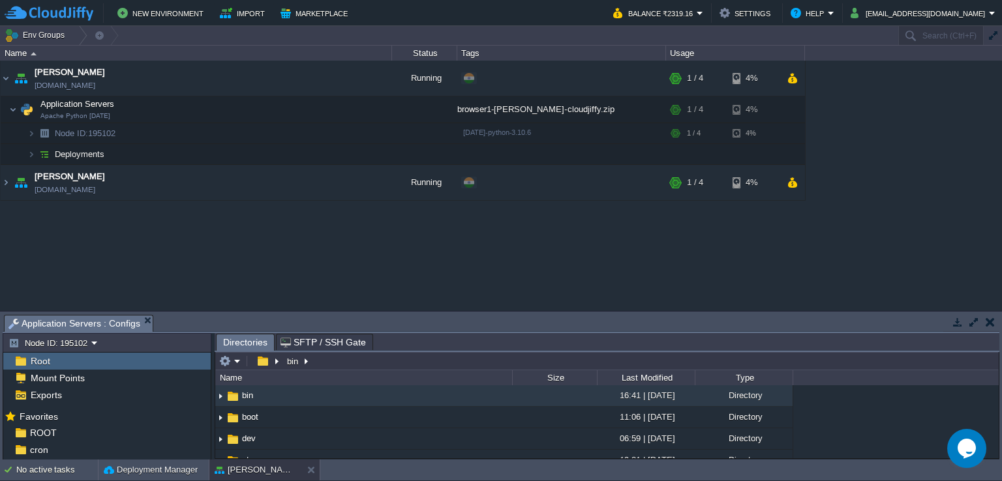 The height and width of the screenshot is (481, 1002). Describe the element at coordinates (43, 433) in the screenshot. I see `span: ROOT` at that location.